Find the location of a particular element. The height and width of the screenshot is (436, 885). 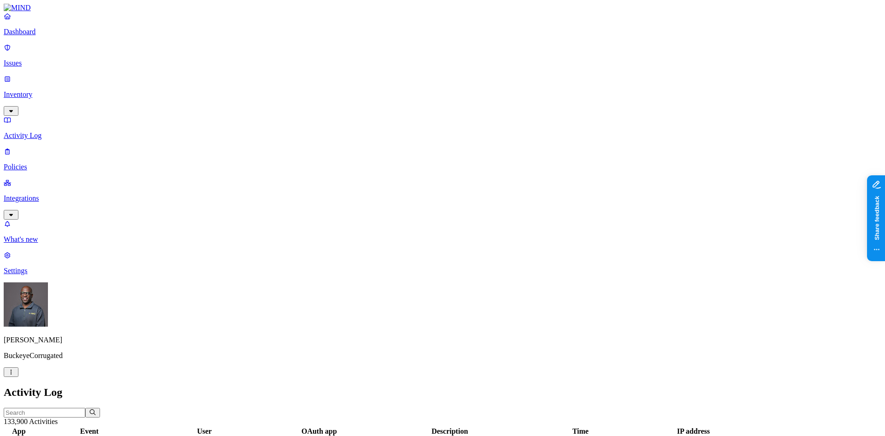

p: Activity Log is located at coordinates (443, 136).